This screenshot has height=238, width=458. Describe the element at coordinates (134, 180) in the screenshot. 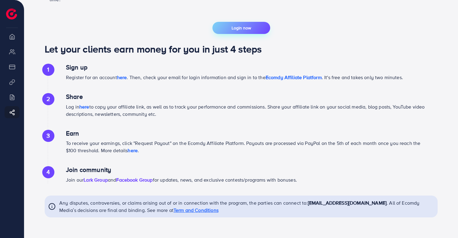

I see `a: Facebook Group` at that location.